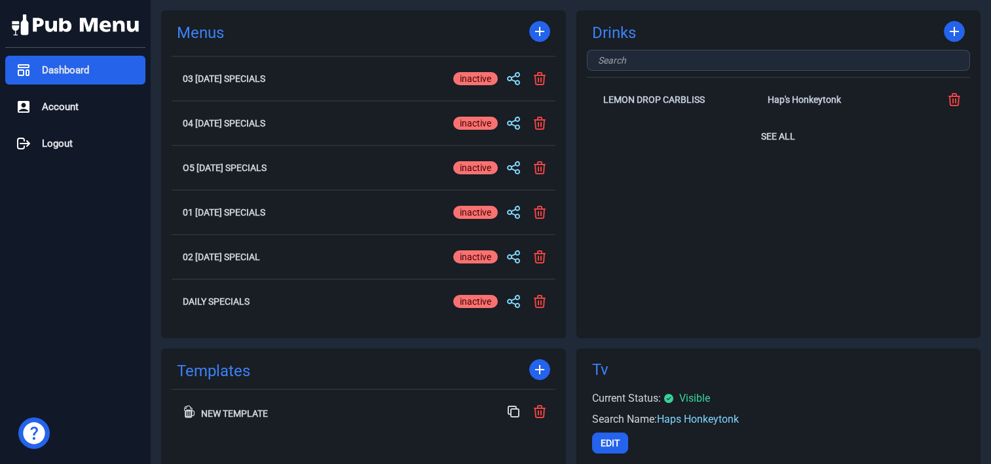  I want to click on button: Edit, so click(610, 443).